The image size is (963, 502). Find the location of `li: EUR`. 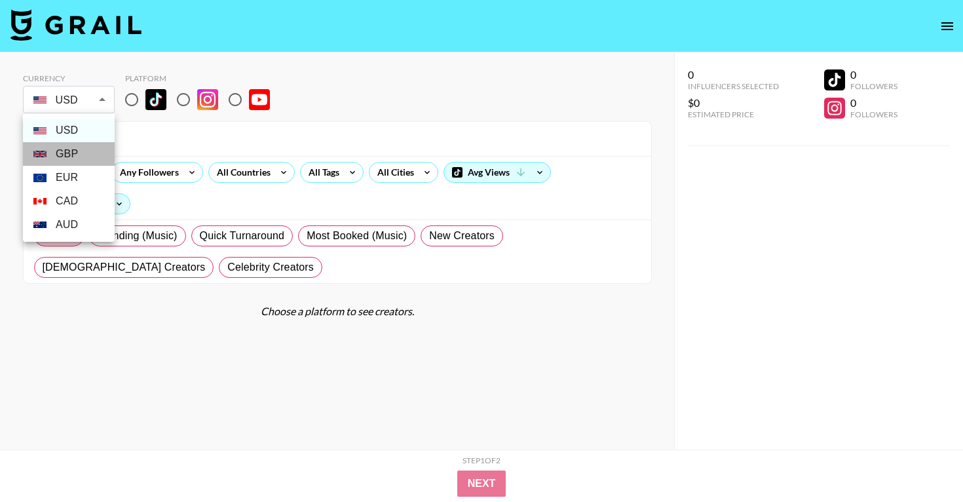

li: EUR is located at coordinates (69, 178).